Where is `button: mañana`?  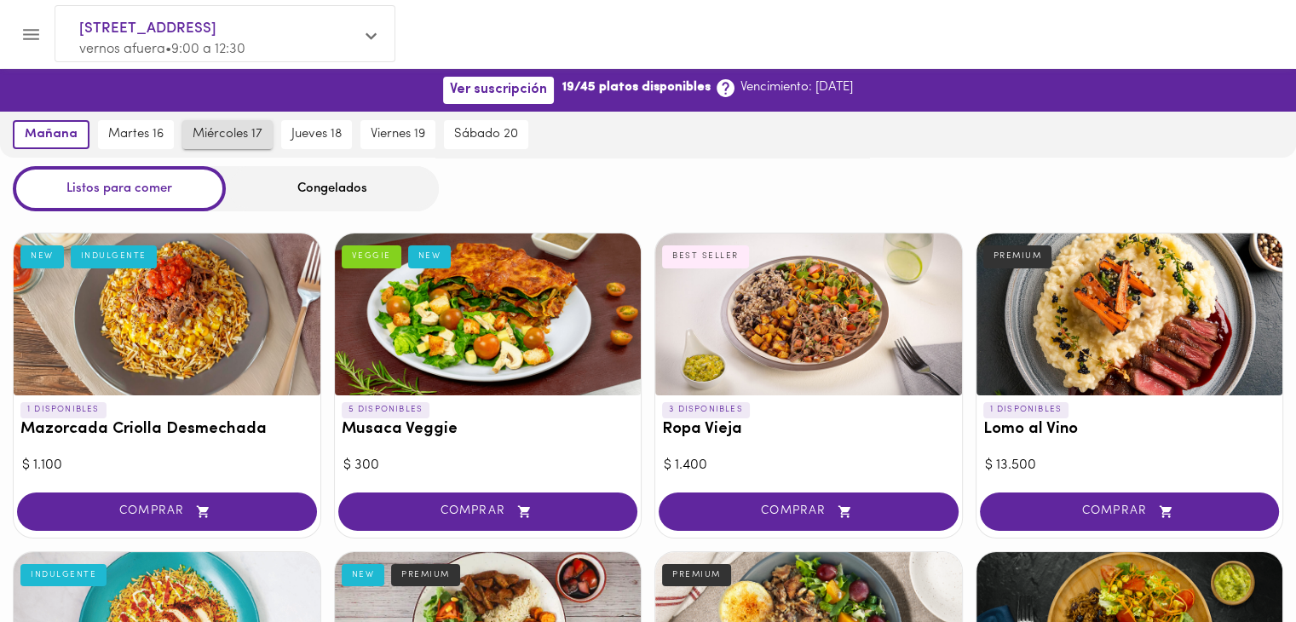 button: mañana is located at coordinates (51, 135).